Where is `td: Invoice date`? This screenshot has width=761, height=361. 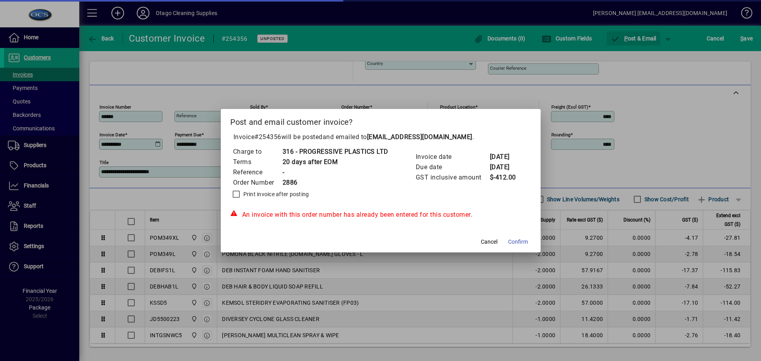 td: Invoice date is located at coordinates (452, 157).